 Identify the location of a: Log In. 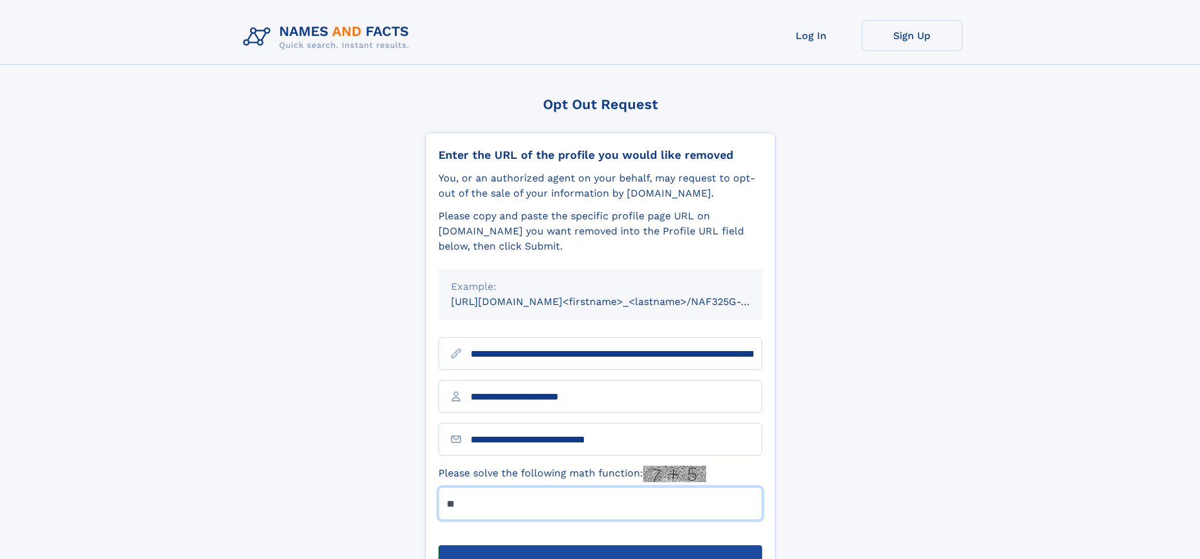
(812, 35).